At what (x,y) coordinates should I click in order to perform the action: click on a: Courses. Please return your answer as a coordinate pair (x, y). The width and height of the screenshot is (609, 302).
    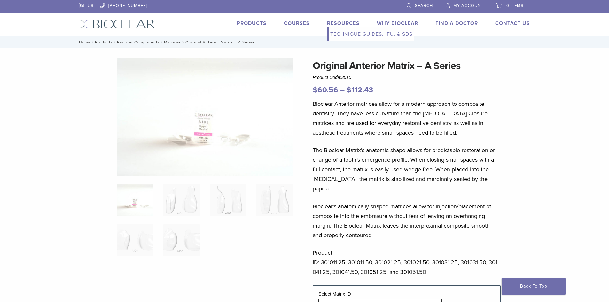
    Looking at the image, I should click on (297, 23).